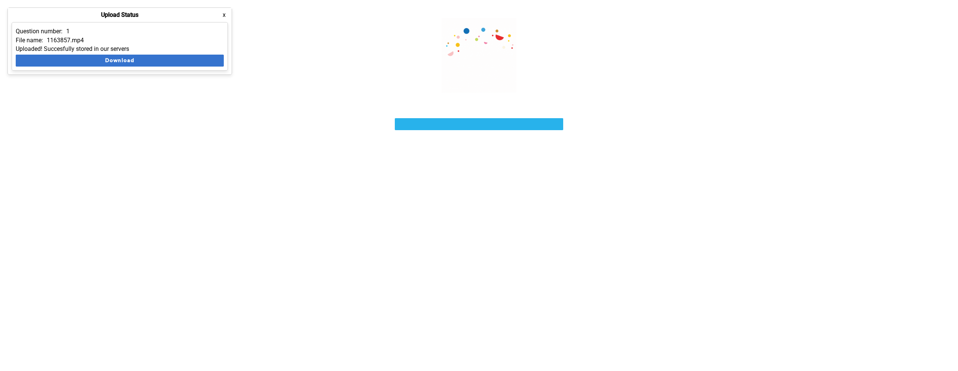 This screenshot has width=958, height=371. I want to click on div: Uploaded! Succesfully stored in our servers, so click(120, 49).